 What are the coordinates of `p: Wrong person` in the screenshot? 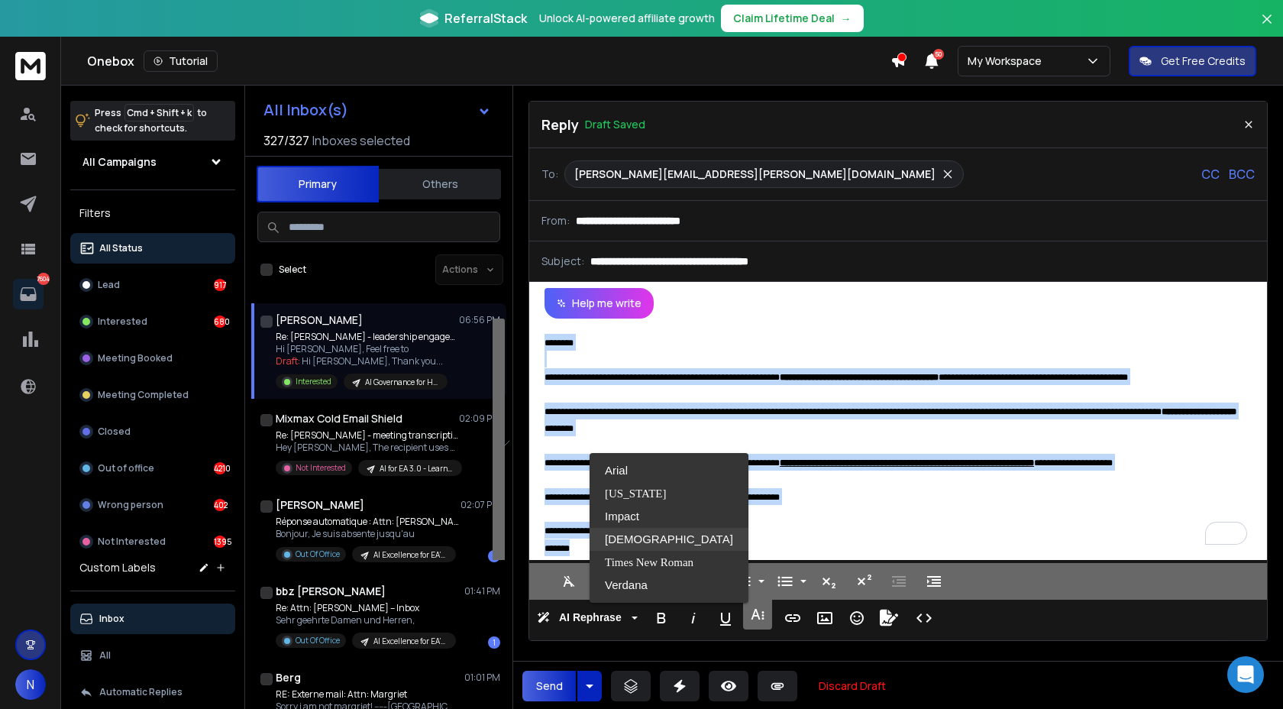 It's located at (131, 505).